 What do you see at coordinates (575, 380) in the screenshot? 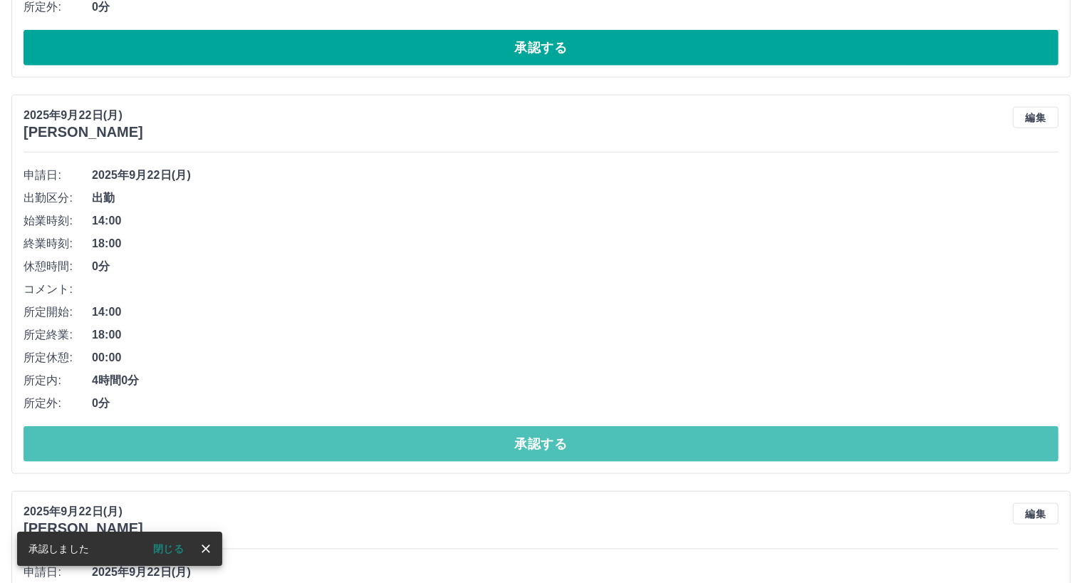
I see `span: 4時間0分` at bounding box center [575, 380].